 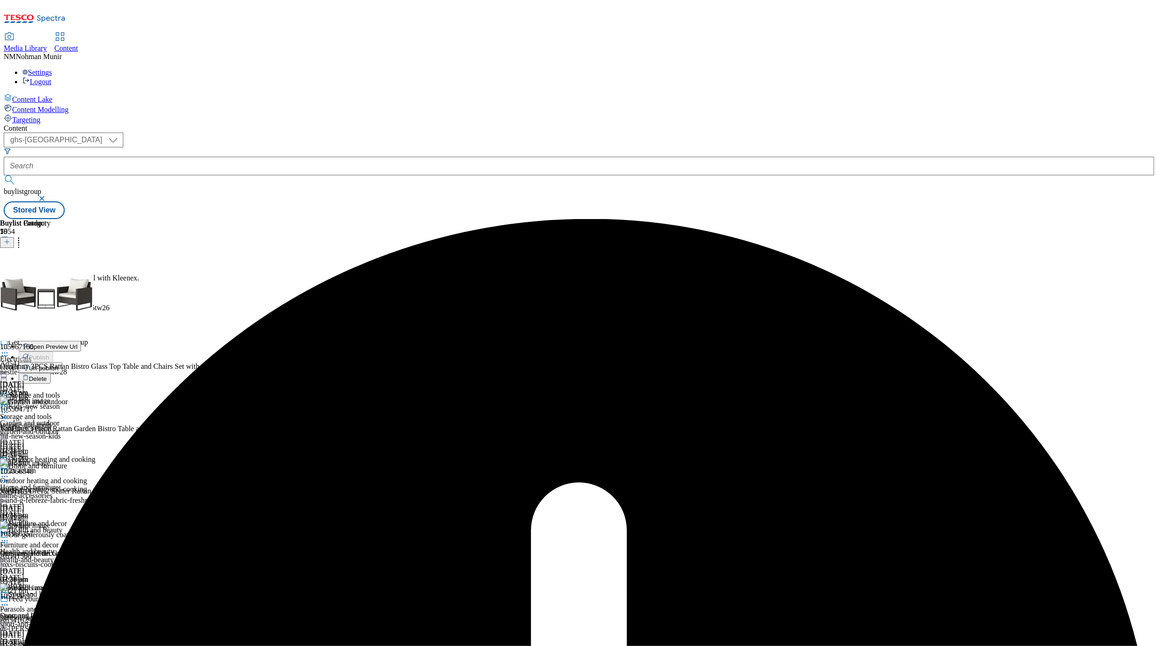 What do you see at coordinates (10, 56) in the screenshot?
I see `span: NM` at bounding box center [10, 56].